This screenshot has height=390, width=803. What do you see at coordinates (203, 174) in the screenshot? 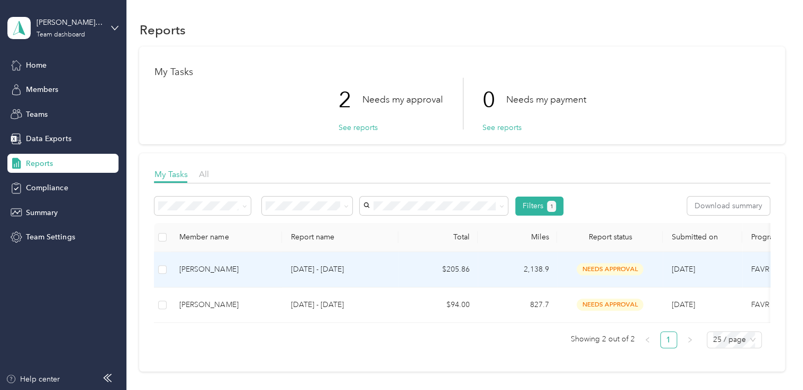
I see `span: All` at bounding box center [203, 174].